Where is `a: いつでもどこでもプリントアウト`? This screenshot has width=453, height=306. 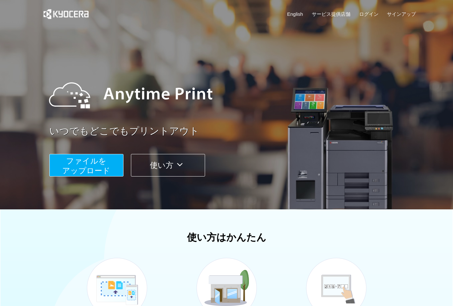 a: いつでもどこでもプリントアウト is located at coordinates (235, 131).